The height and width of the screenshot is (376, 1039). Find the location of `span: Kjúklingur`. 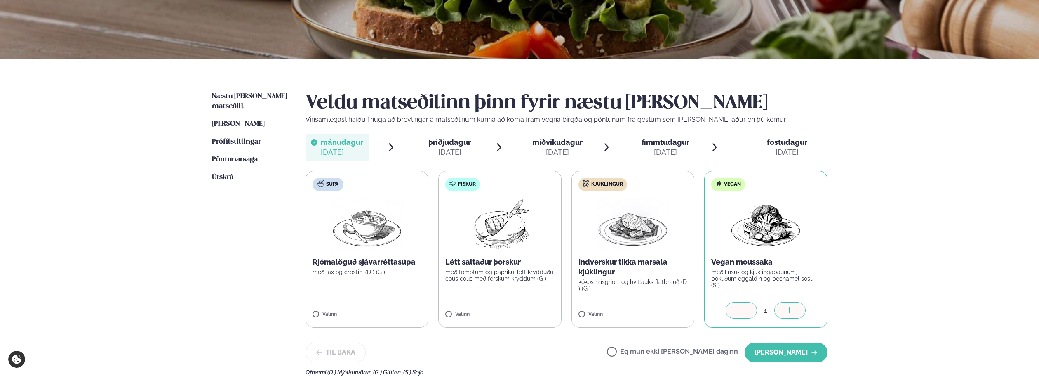

span: Kjúklingur is located at coordinates (607, 184).